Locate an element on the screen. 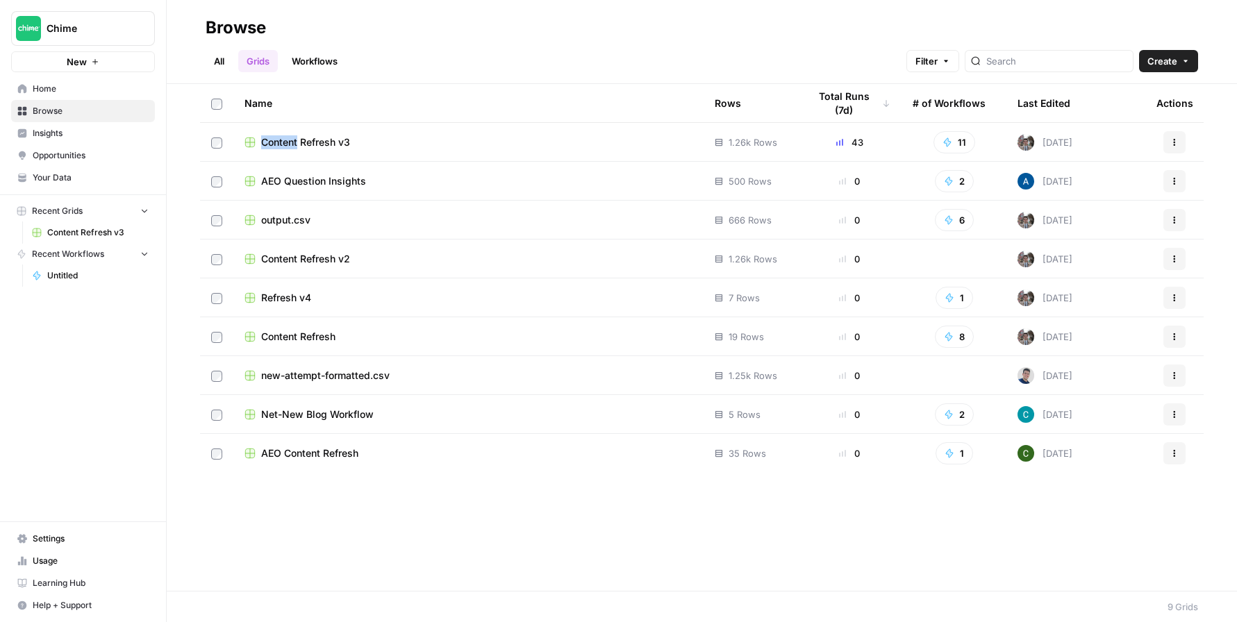 This screenshot has height=622, width=1237. a: Usage is located at coordinates (83, 561).